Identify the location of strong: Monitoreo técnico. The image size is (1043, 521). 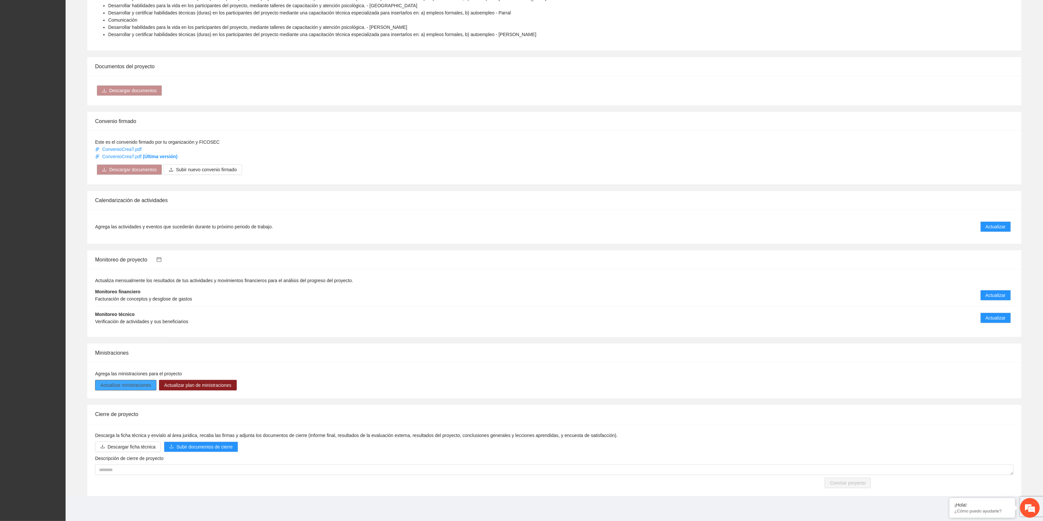
(115, 314).